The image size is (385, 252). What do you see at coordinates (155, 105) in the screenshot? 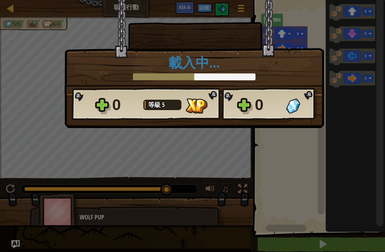
I see `span: 等級` at bounding box center [155, 105].